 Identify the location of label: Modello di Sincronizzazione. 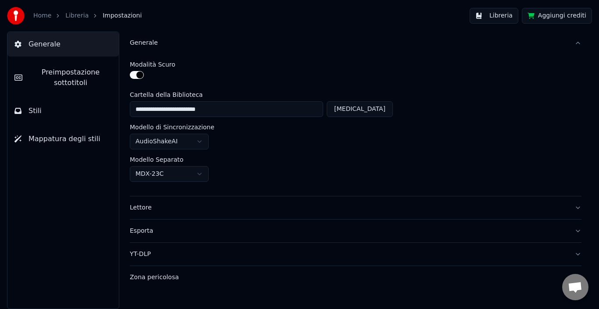
(172, 127).